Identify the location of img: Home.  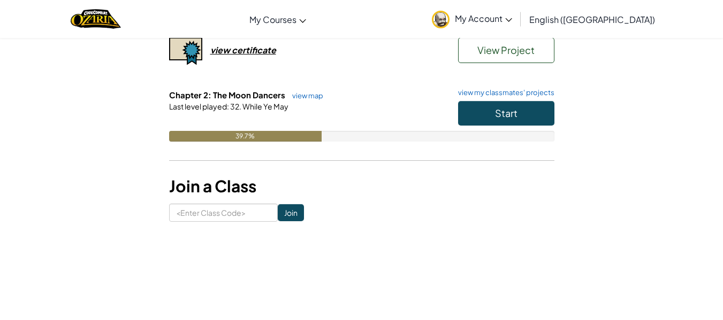
(95, 19).